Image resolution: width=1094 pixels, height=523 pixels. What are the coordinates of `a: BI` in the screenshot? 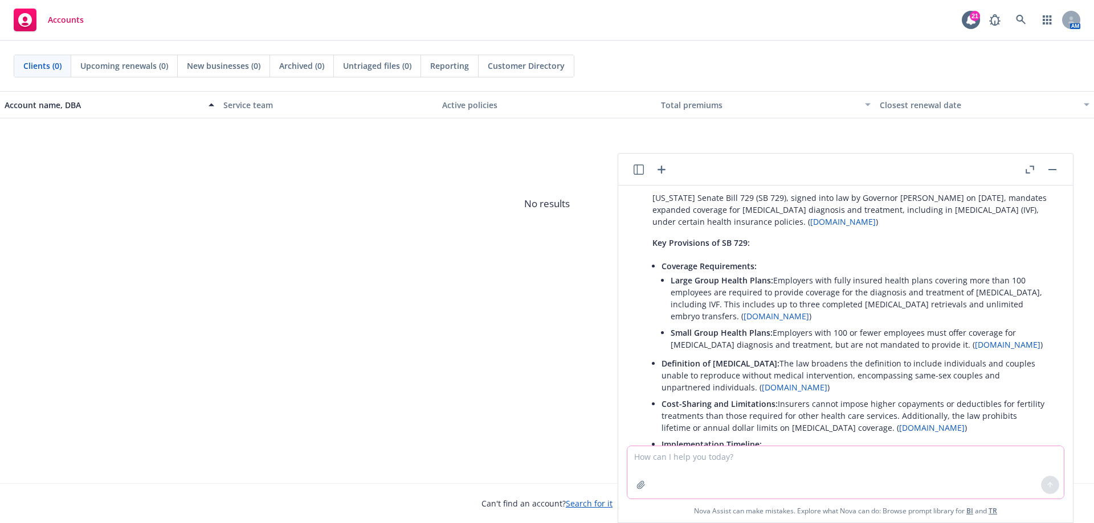 It's located at (969, 511).